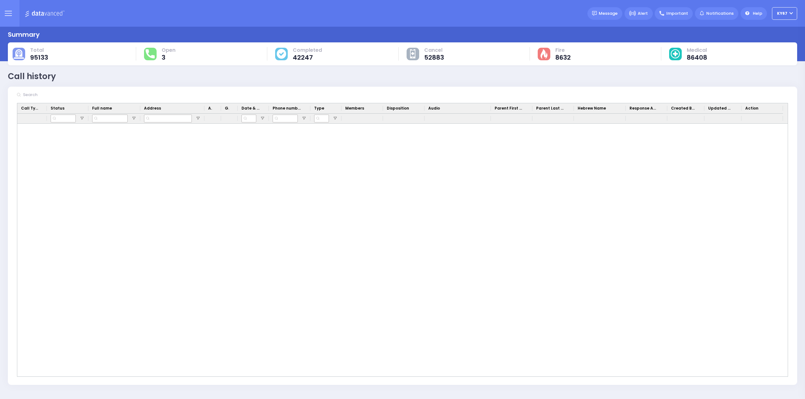 This screenshot has width=805, height=399. Describe the element at coordinates (696, 58) in the screenshot. I see `span: 86408` at that location.